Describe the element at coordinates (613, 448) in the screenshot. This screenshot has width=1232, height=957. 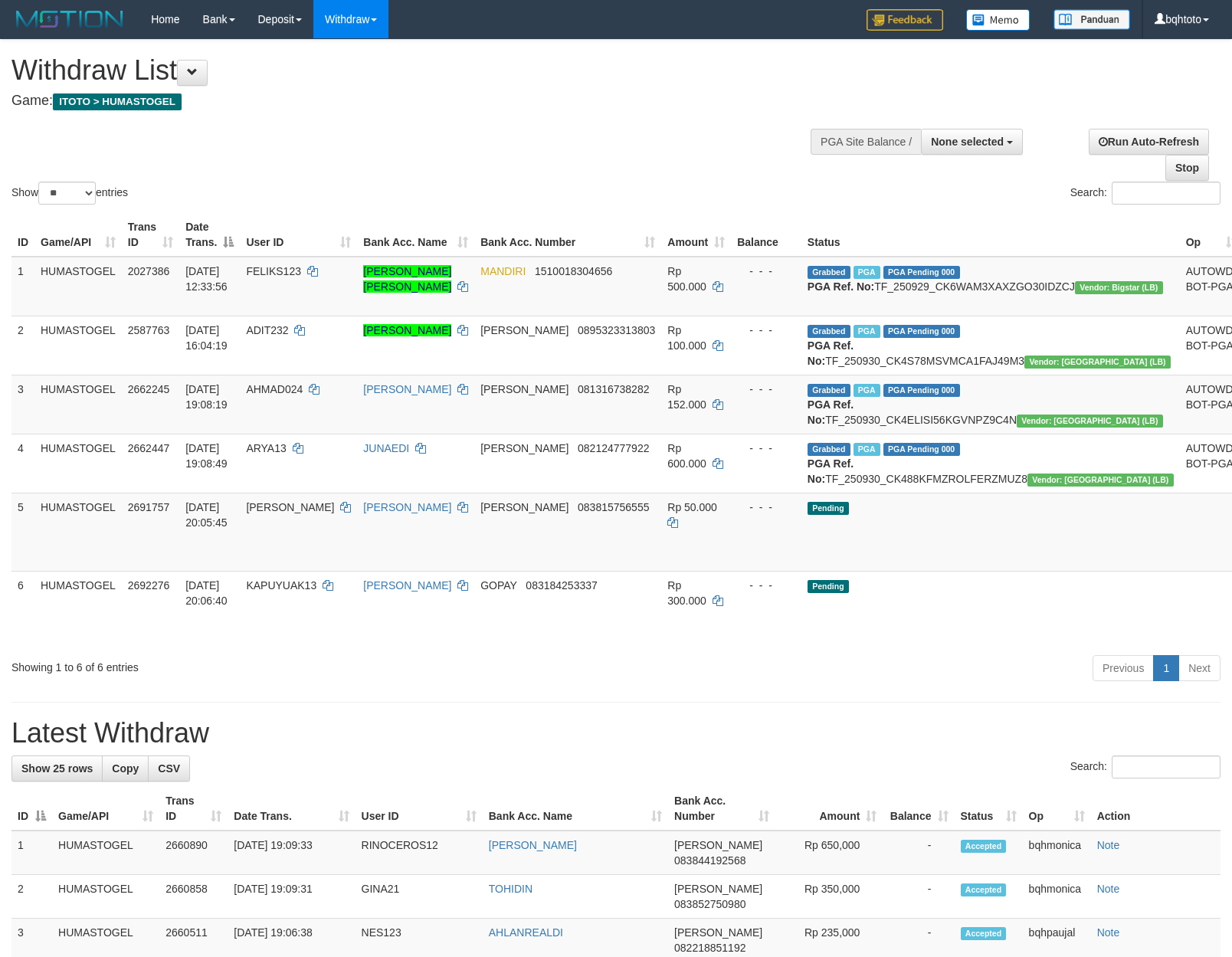
I see `span: Copy 082124777922 to clipboard` at that location.